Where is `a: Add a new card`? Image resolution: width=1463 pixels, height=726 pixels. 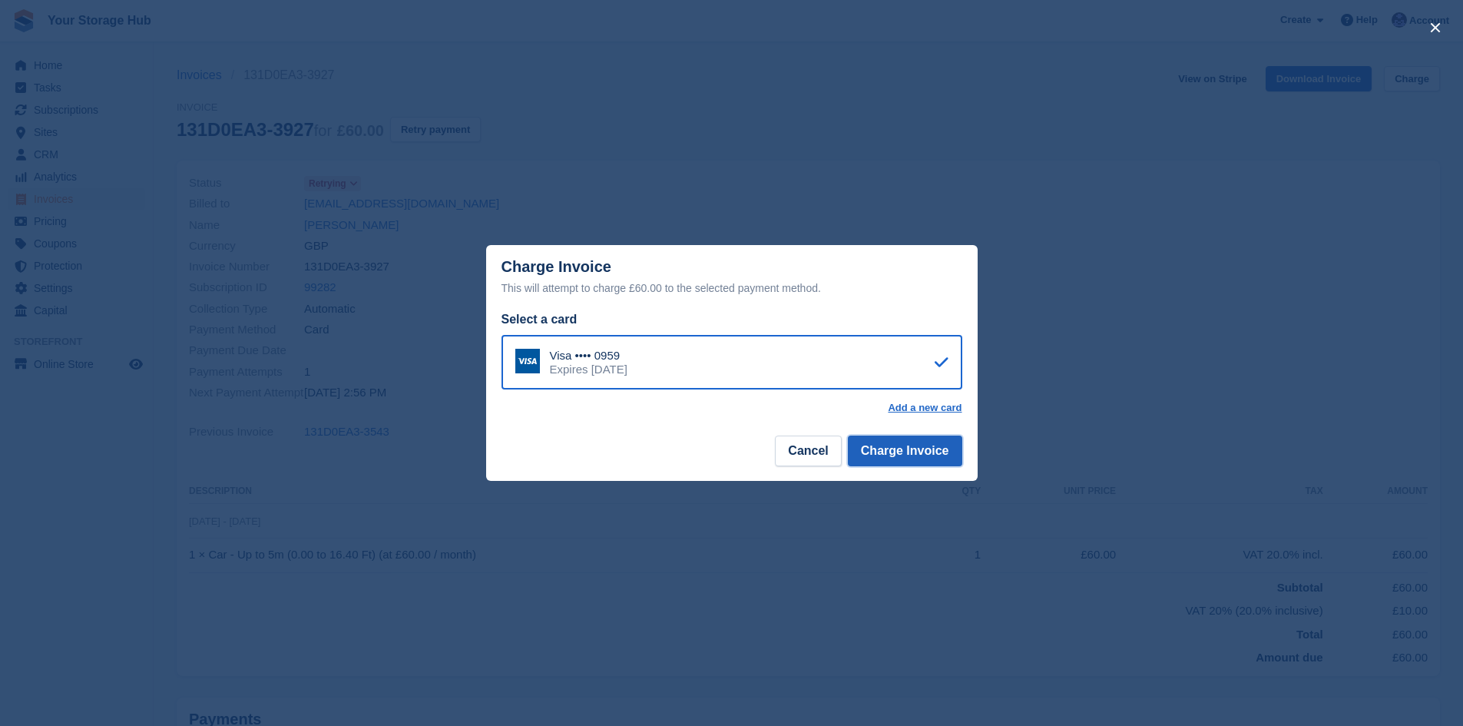
a: Add a new card is located at coordinates (925, 408).